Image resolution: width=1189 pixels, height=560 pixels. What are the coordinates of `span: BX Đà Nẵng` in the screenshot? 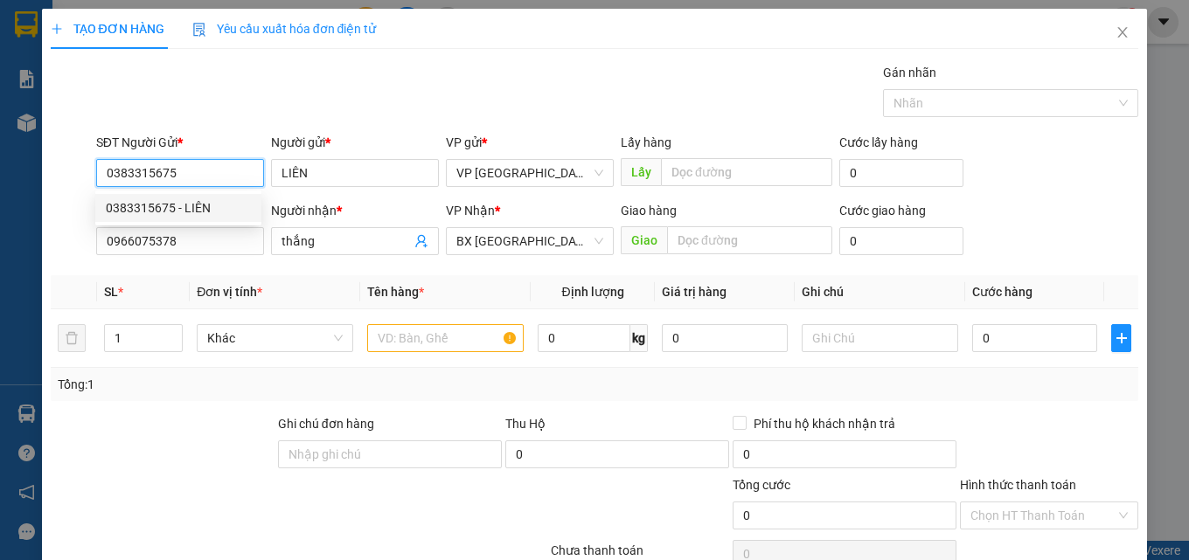 It's located at (530, 241).